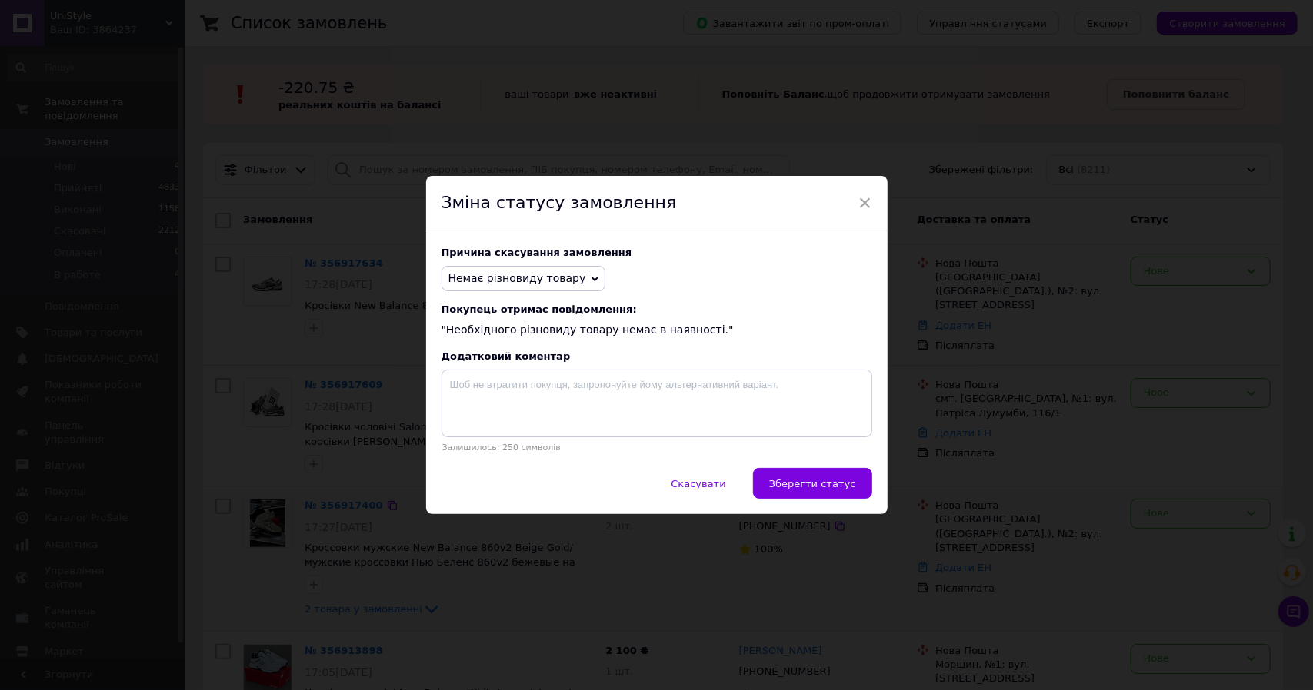 This screenshot has height=690, width=1313. What do you see at coordinates (517, 278) in the screenshot?
I see `span: Немає різновиду товару` at bounding box center [517, 278].